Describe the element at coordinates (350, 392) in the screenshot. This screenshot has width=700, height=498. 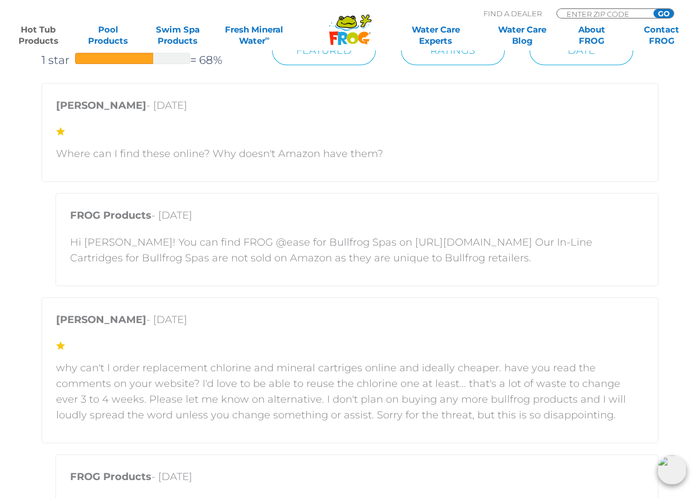
I see `p: why can't I order replacement chlorine and mineral cartriges online and ideally cheaper. have you...` at that location.